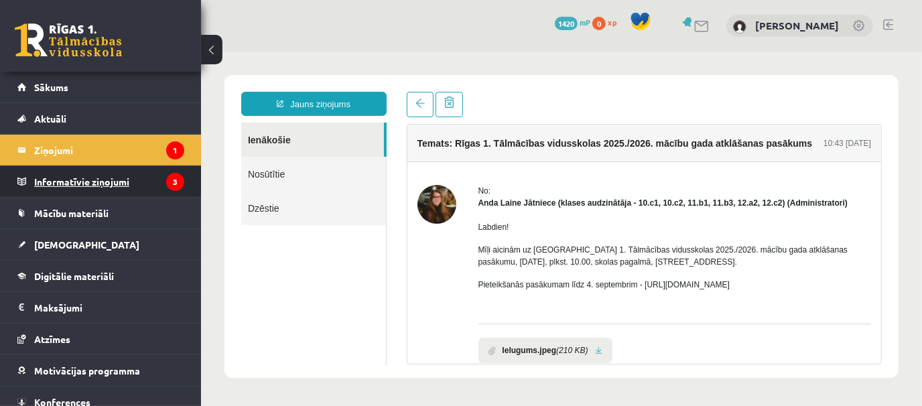 This screenshot has width=922, height=406. What do you see at coordinates (612, 22) in the screenshot?
I see `span: xp` at bounding box center [612, 22].